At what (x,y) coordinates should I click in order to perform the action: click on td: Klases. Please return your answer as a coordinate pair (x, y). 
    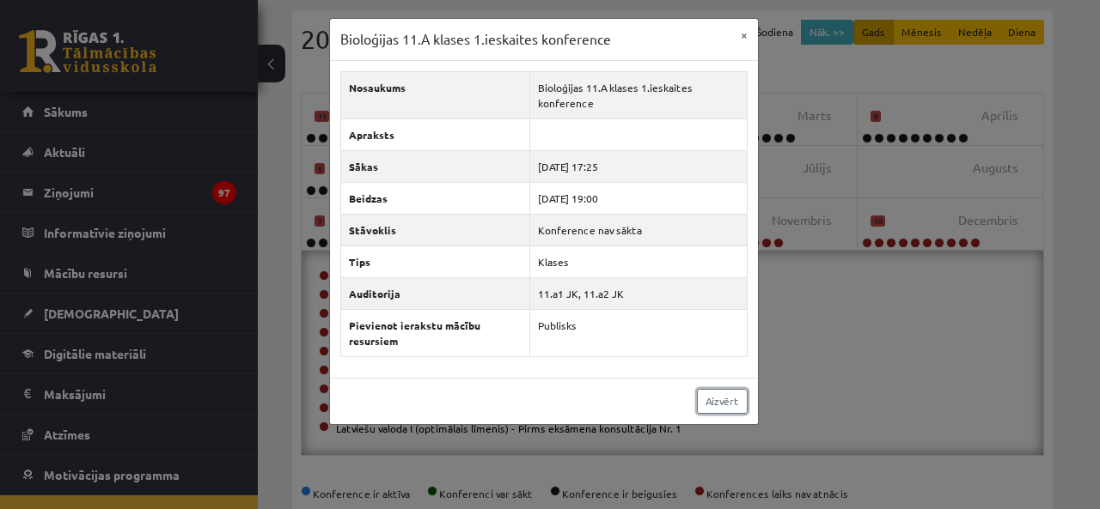
    Looking at the image, I should click on (637, 261).